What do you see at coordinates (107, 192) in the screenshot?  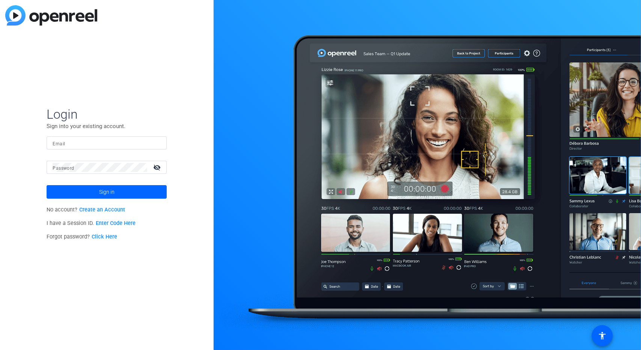 I see `button: Sign in` at bounding box center [107, 192].